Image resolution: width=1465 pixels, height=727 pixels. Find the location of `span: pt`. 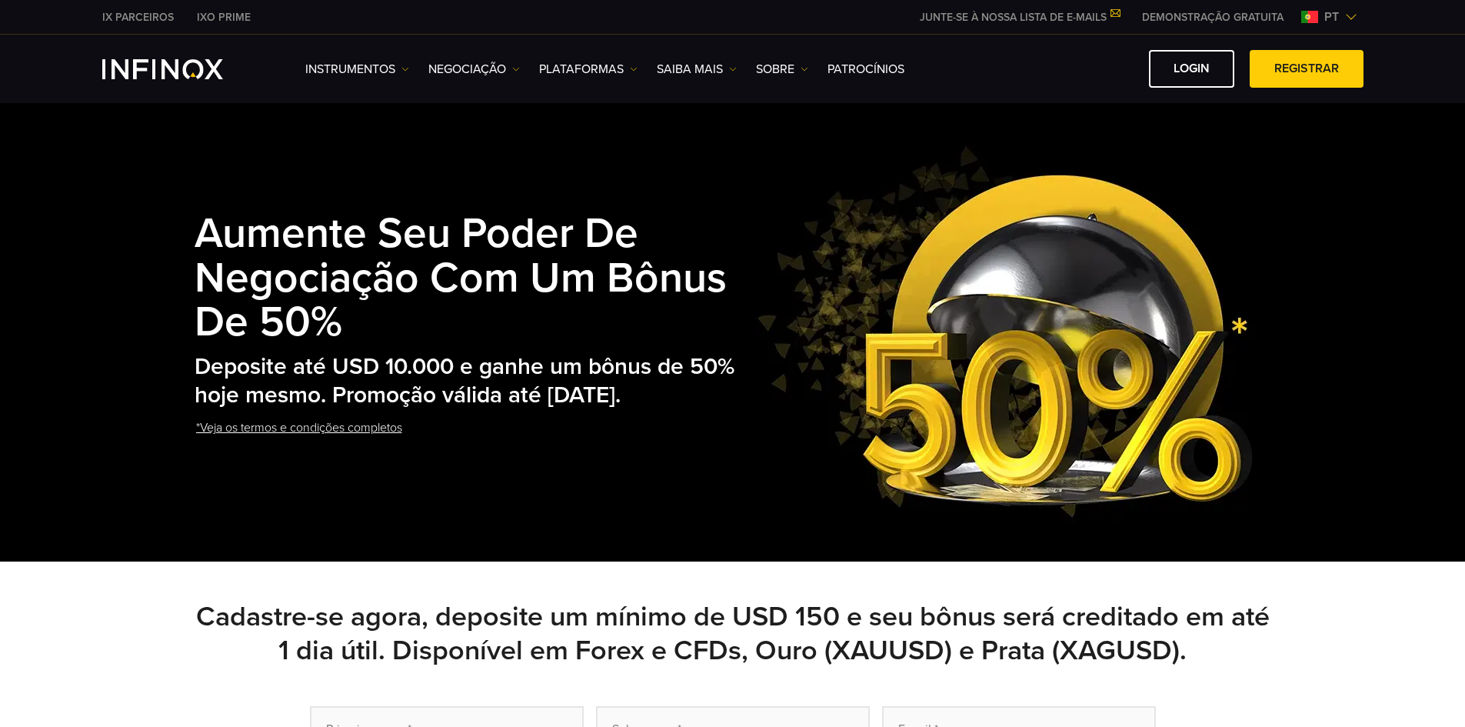

span: pt is located at coordinates (1332, 17).